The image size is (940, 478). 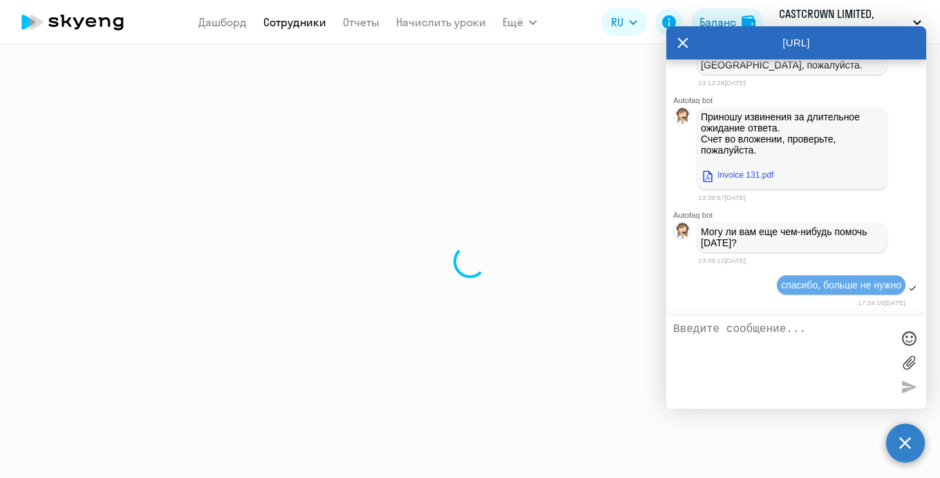 What do you see at coordinates (727, 22) in the screenshot?
I see `button: Балансbalance` at bounding box center [727, 22].